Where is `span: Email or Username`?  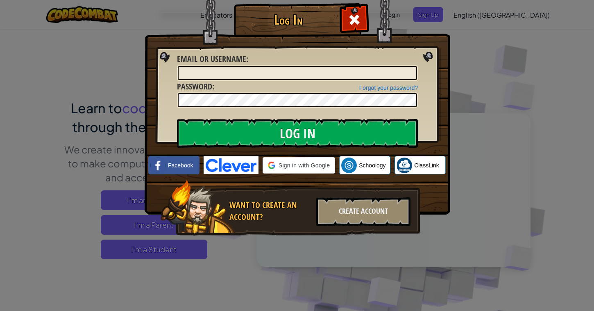 span: Email or Username is located at coordinates (212, 59).